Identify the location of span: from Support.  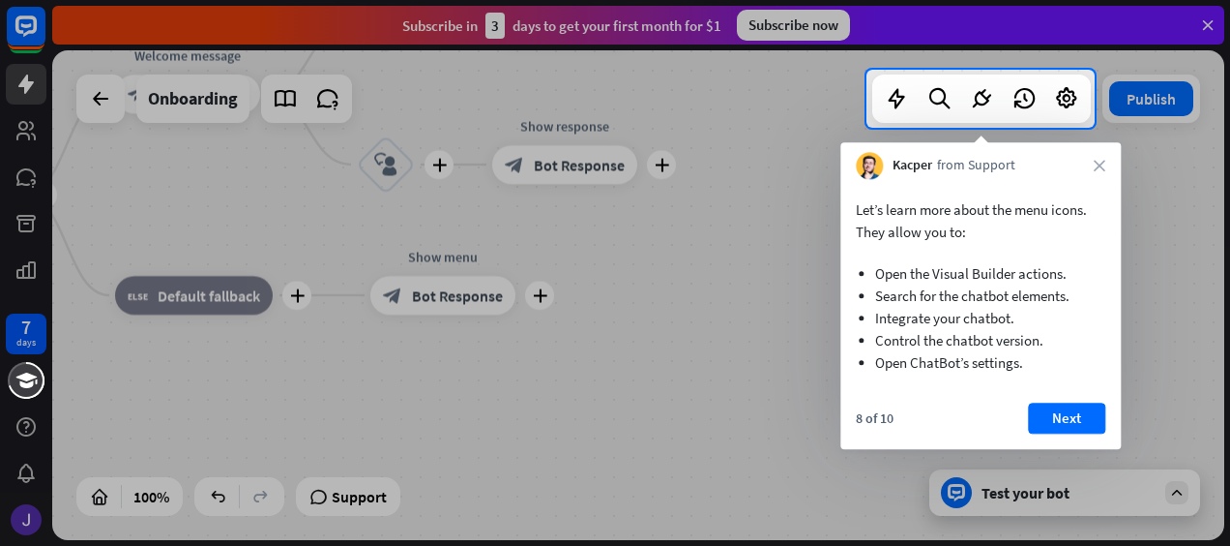
(976, 166).